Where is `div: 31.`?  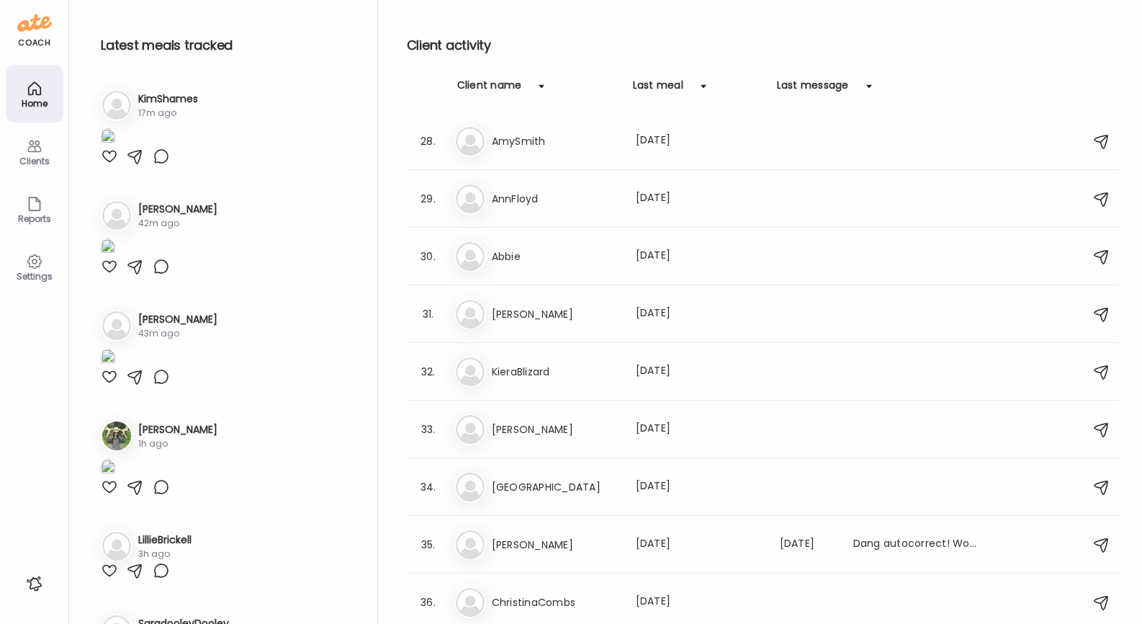 div: 31. is located at coordinates (429, 314).